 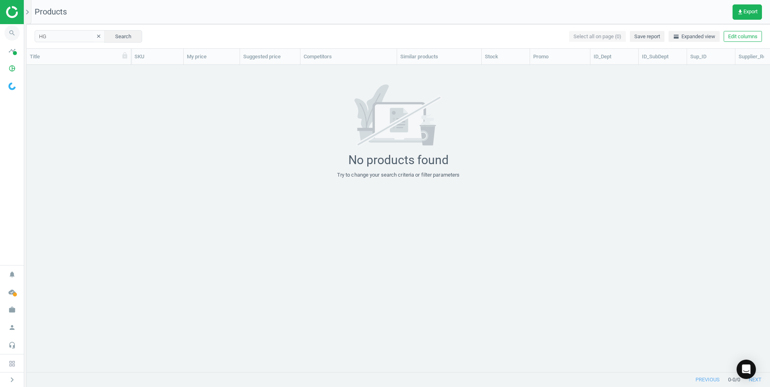 I want to click on img: ajHJNr6hYgQAAAAASUVORK5CYII=, so click(x=35, y=12).